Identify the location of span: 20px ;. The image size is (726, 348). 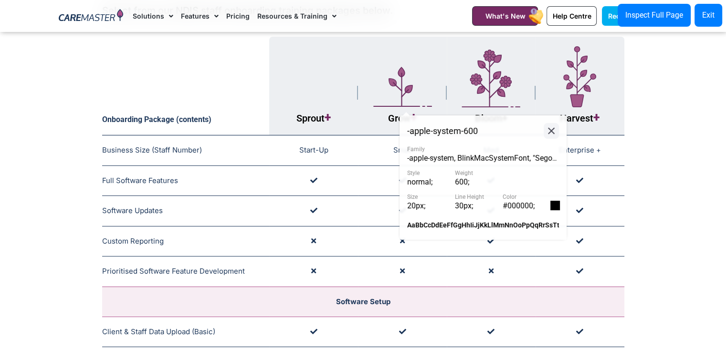
(416, 206).